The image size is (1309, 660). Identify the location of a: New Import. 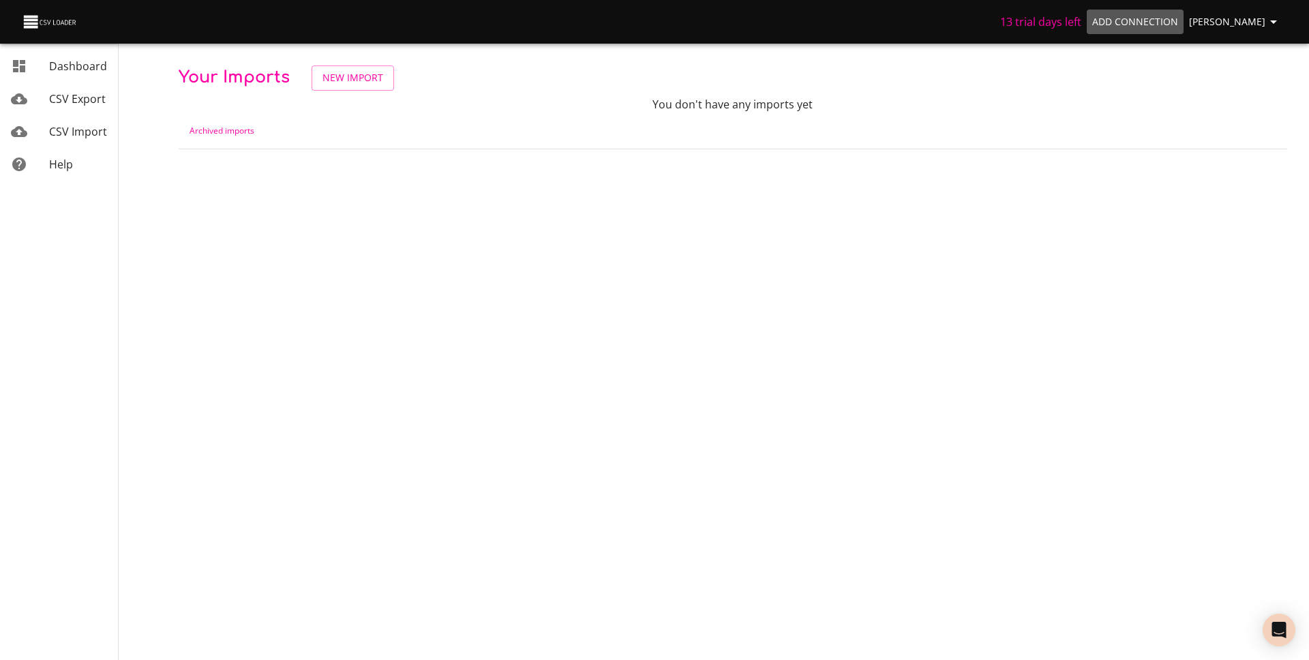
(353, 78).